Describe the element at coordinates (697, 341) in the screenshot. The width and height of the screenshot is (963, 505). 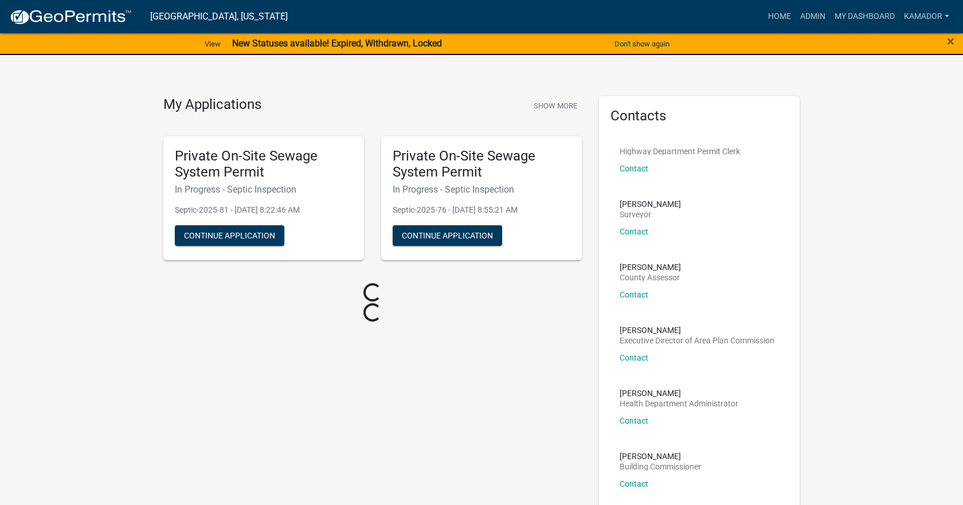
I see `p: Executive Director of Area Plan Commission` at that location.